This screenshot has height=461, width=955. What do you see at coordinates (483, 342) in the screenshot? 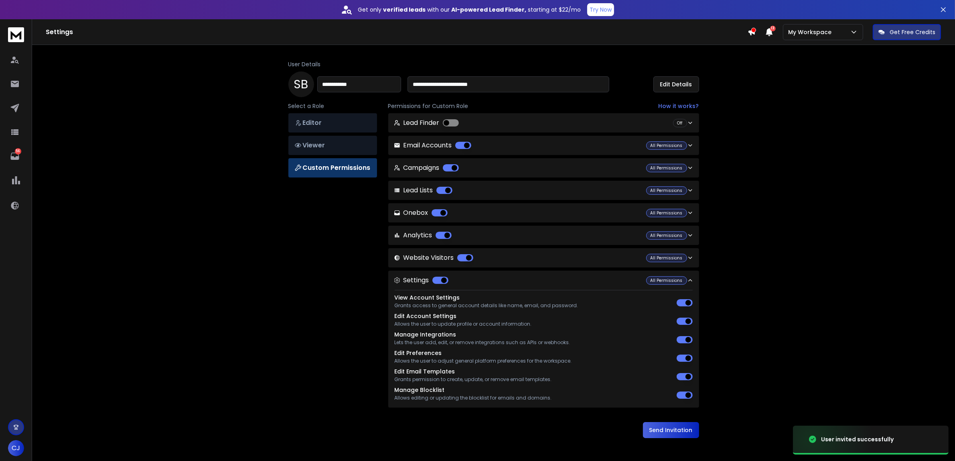
I see `p: Lets the user add, edit, or remove integrations such as APIs or webhooks.` at bounding box center [483, 342].